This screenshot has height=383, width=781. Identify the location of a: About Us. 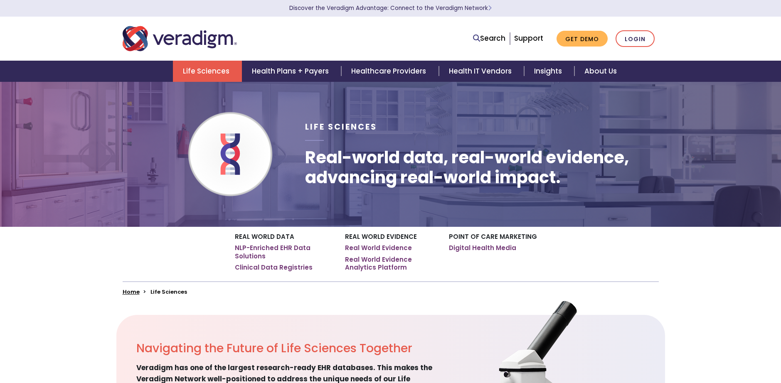
(601, 71).